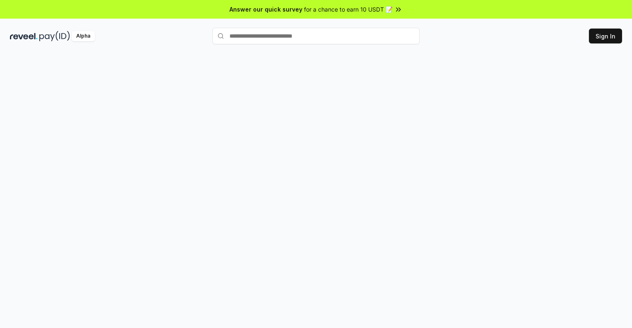  What do you see at coordinates (24, 36) in the screenshot?
I see `img: reveel_dark` at bounding box center [24, 36].